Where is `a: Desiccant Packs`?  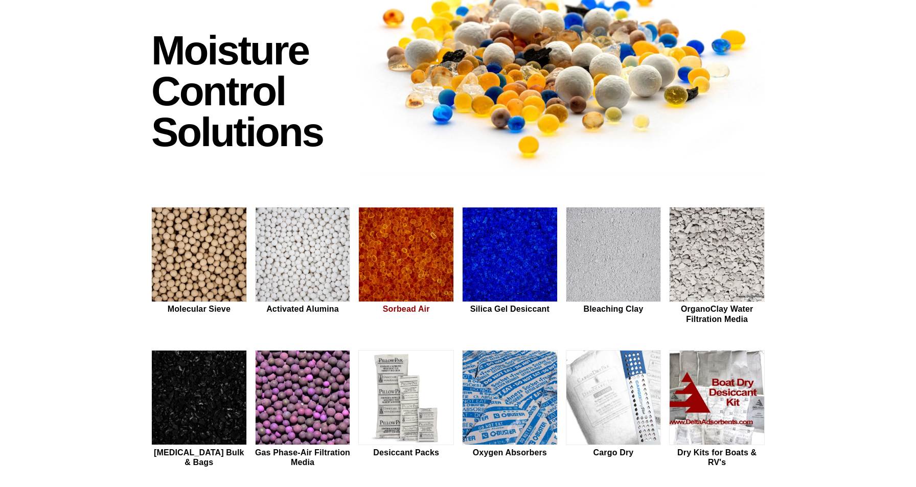
a: Desiccant Packs is located at coordinates (406, 409).